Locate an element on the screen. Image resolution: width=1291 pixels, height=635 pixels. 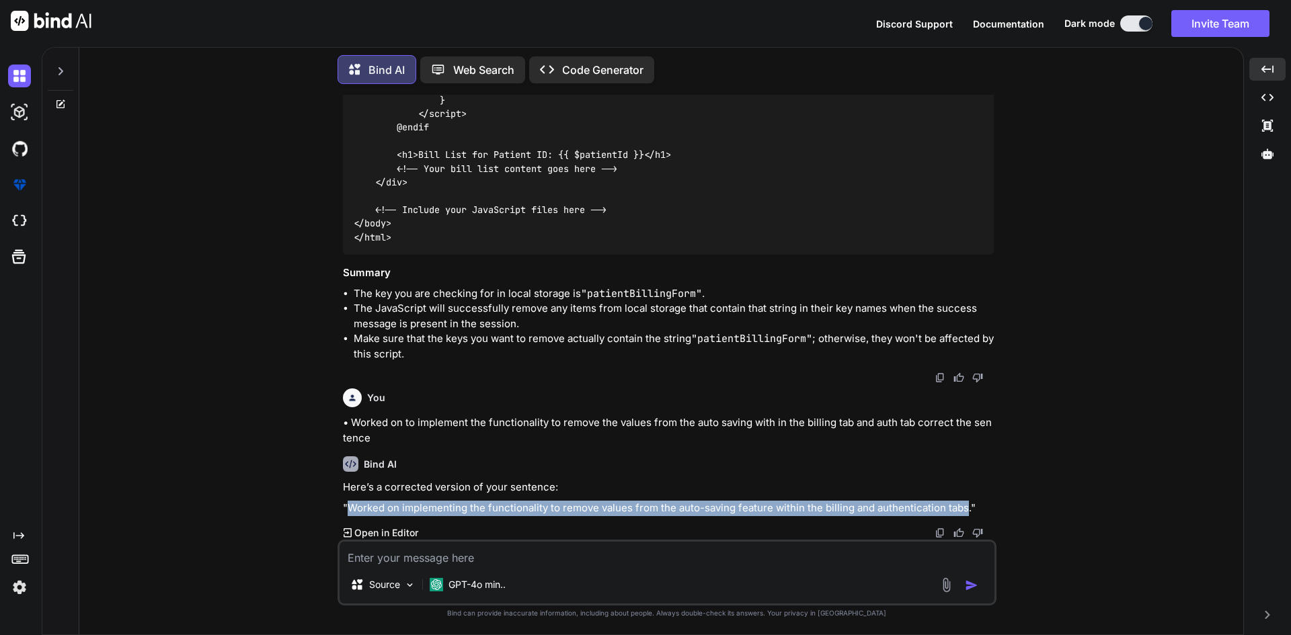
img: darkAi-studio is located at coordinates (20, 112).